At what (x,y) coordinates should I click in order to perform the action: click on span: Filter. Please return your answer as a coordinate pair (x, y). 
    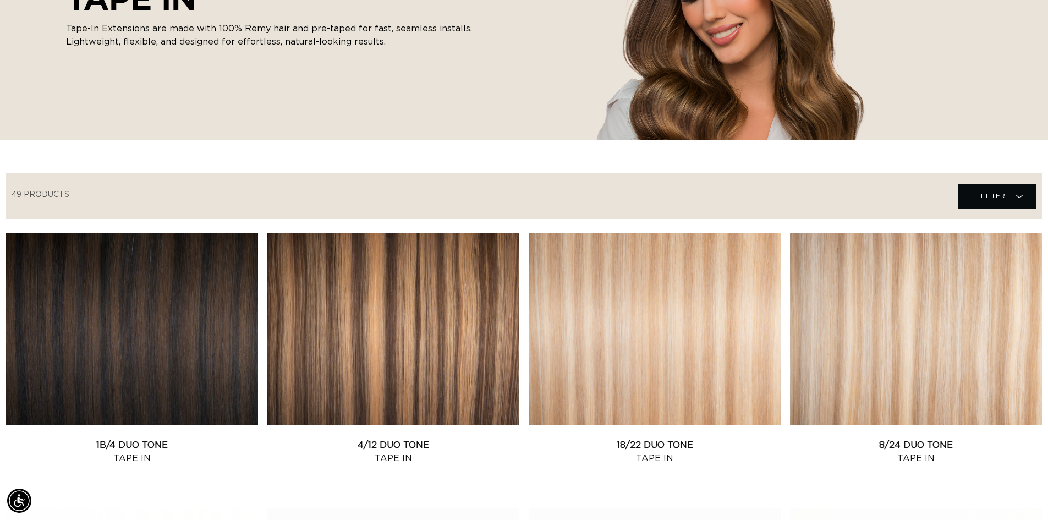
    Looking at the image, I should click on (993, 196).